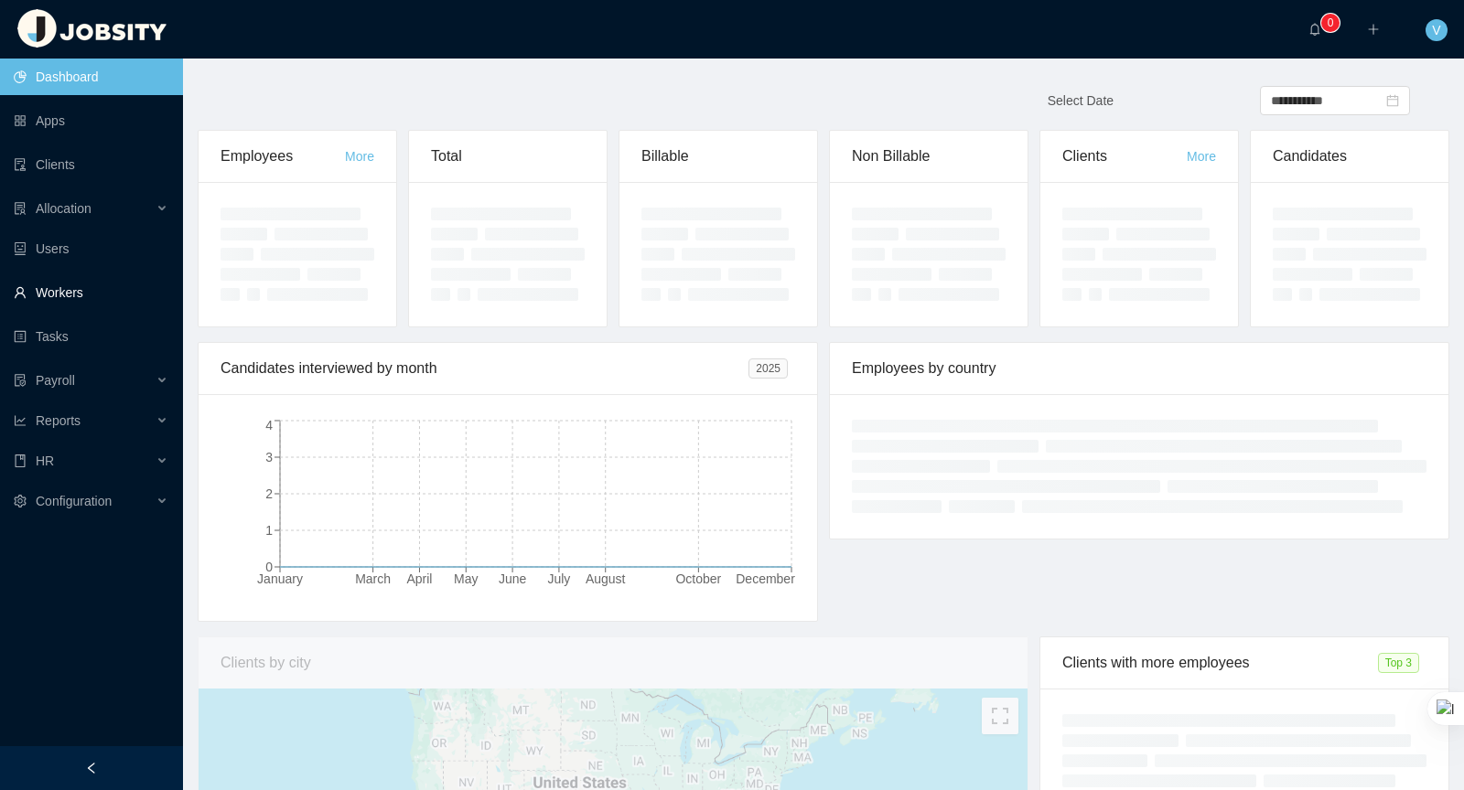 Image resolution: width=1464 pixels, height=790 pixels. I want to click on tspan: 3, so click(269, 457).